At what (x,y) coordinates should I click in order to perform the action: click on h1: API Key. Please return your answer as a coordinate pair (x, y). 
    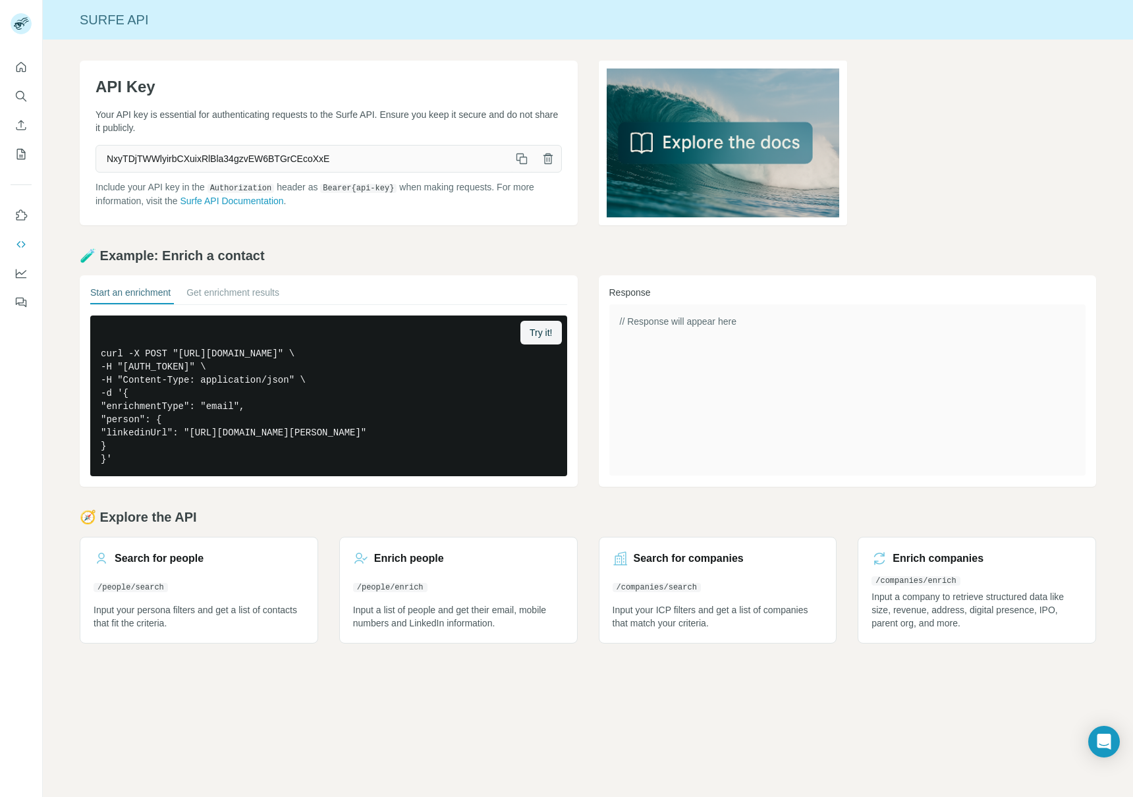
    Looking at the image, I should click on (329, 87).